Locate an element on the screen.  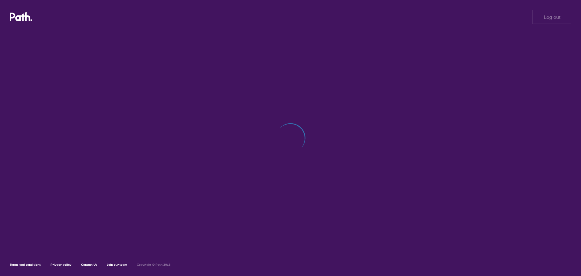
span: Log out is located at coordinates (552, 17).